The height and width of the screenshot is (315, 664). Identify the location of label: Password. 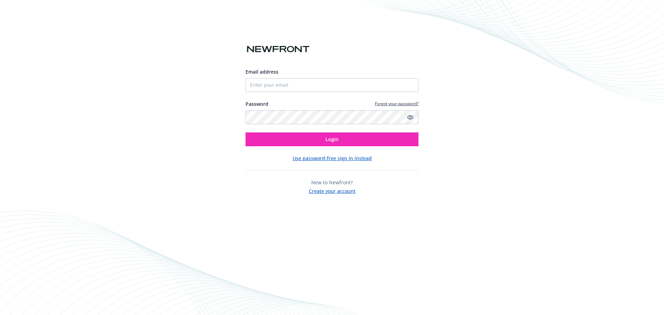
(257, 104).